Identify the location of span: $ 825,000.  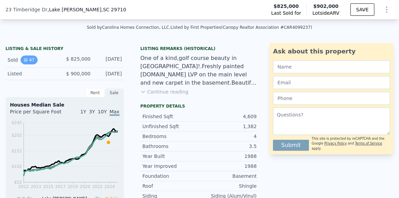
(78, 59).